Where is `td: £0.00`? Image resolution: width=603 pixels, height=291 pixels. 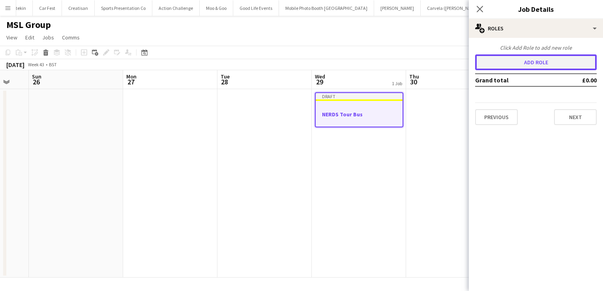 td: £0.00 is located at coordinates (577, 80).